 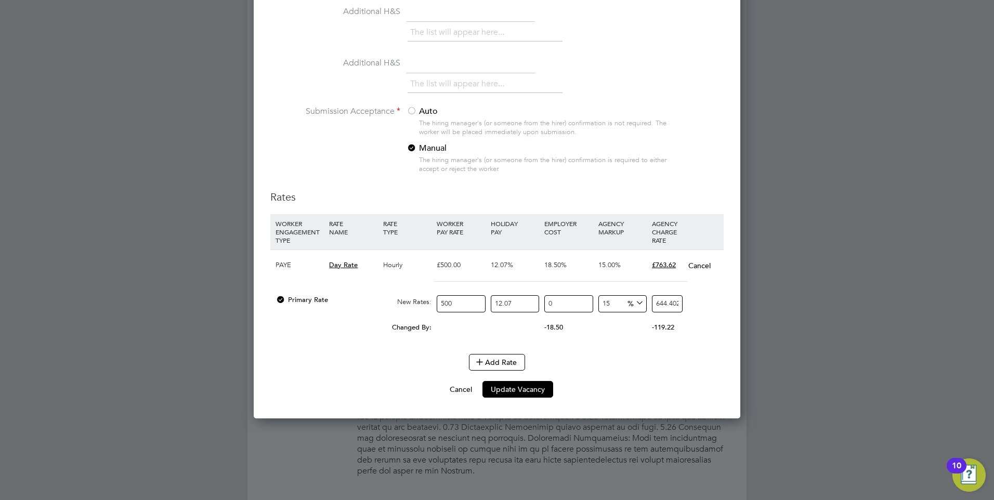 I want to click on div: Changed By:, so click(x=353, y=327).